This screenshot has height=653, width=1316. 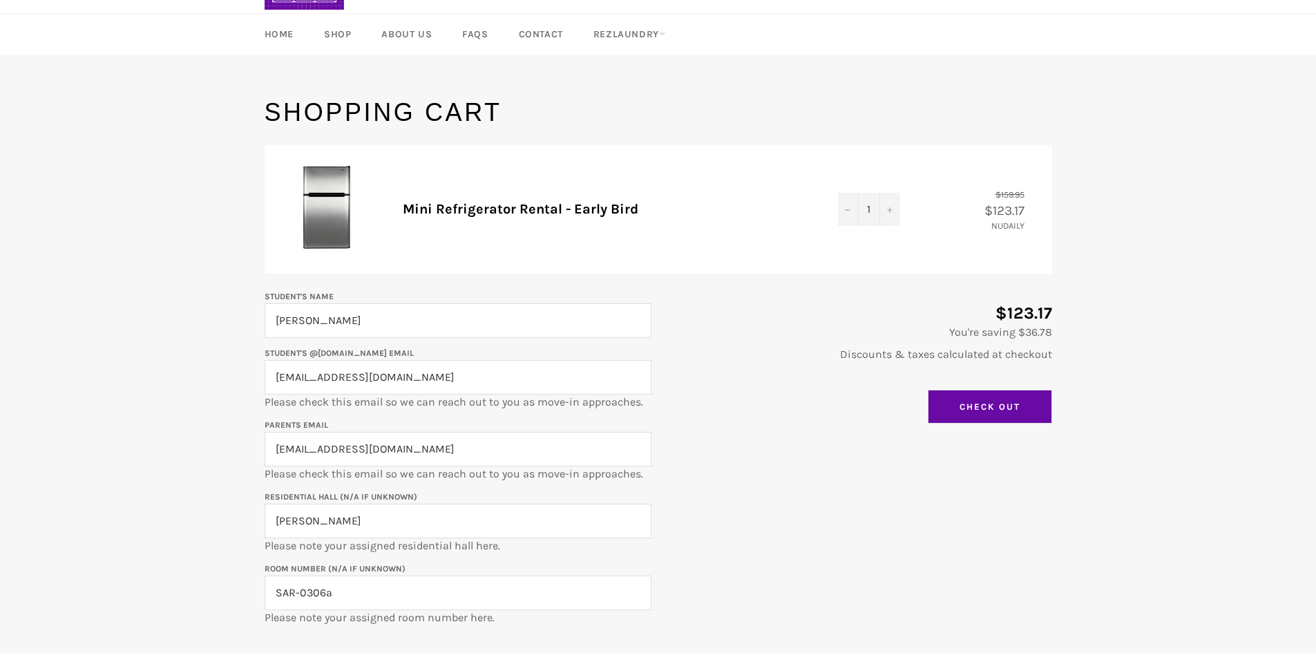 I want to click on button: Decrease quantity, so click(x=848, y=209).